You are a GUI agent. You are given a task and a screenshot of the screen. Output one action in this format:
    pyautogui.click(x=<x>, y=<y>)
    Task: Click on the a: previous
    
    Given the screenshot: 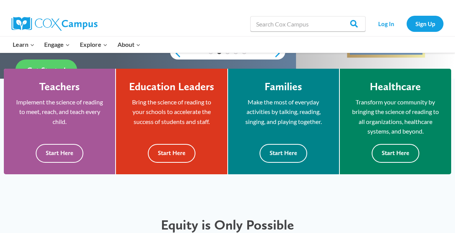 What is the action you would take?
    pyautogui.click(x=176, y=53)
    